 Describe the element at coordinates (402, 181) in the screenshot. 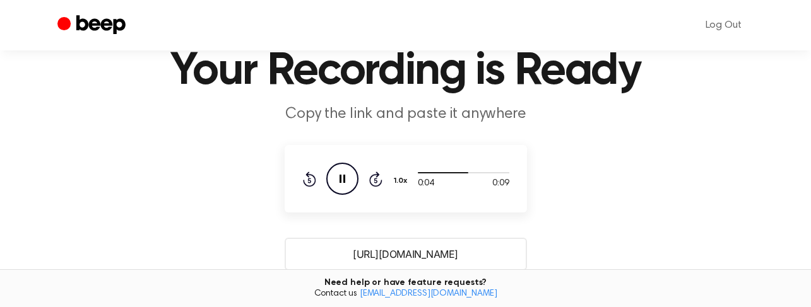

I see `button: 1.0x` at that location.